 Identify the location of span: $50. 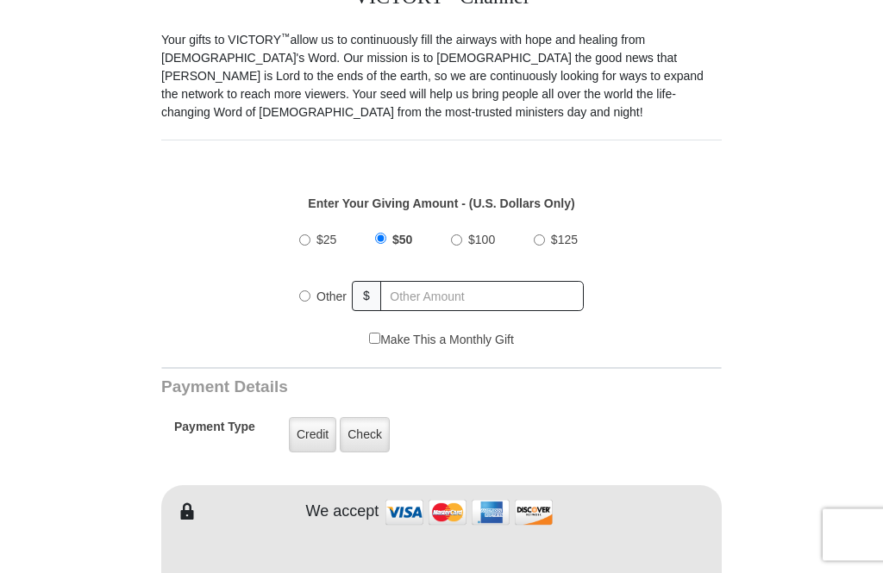
(402, 241).